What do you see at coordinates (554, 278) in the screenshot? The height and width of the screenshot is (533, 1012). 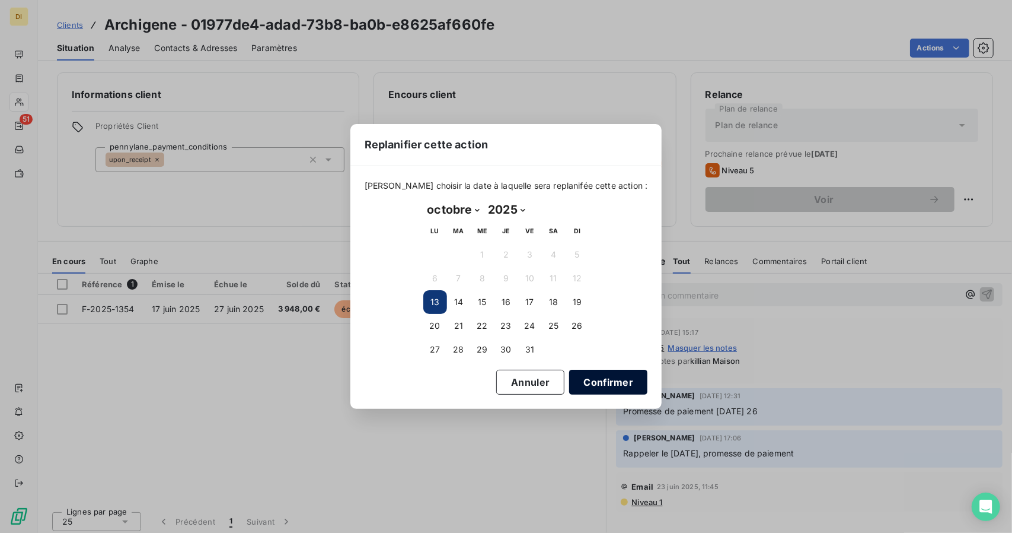 I see `button: 11` at bounding box center [554, 278].